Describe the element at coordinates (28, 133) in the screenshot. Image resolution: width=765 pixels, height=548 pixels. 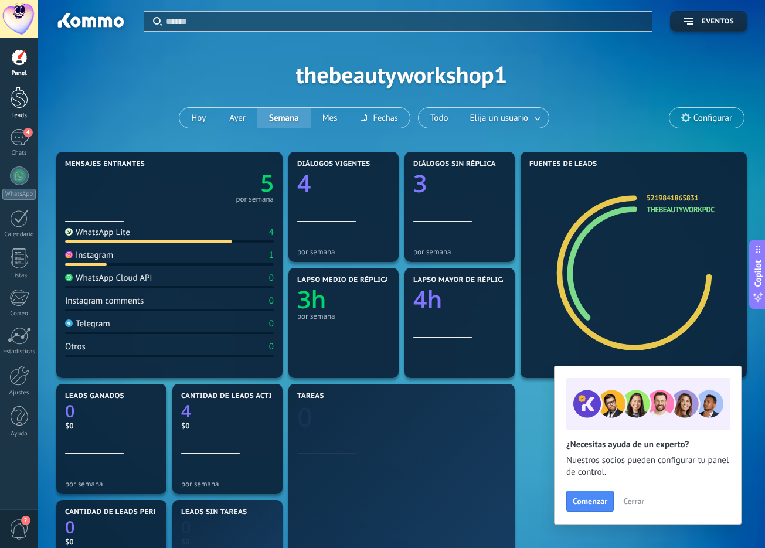
I see `span: 4` at that location.